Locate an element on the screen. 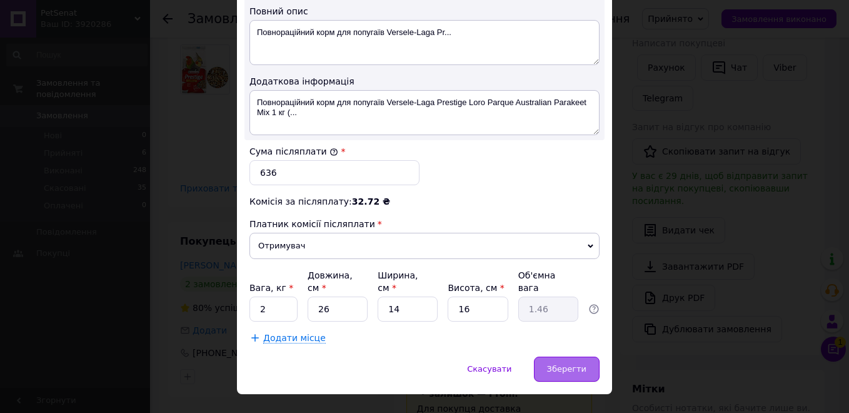 This screenshot has width=849, height=413. textarea: Повнораційний корм для попугаїв Versele-Laga Prestige Loro Parque Australian Parakeet Mix 1 кг (... is located at coordinates (425, 113).